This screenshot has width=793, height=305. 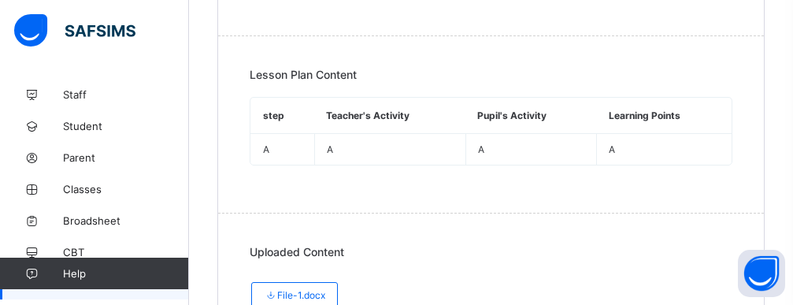 I want to click on th: Teacher's Activity, so click(x=390, y=116).